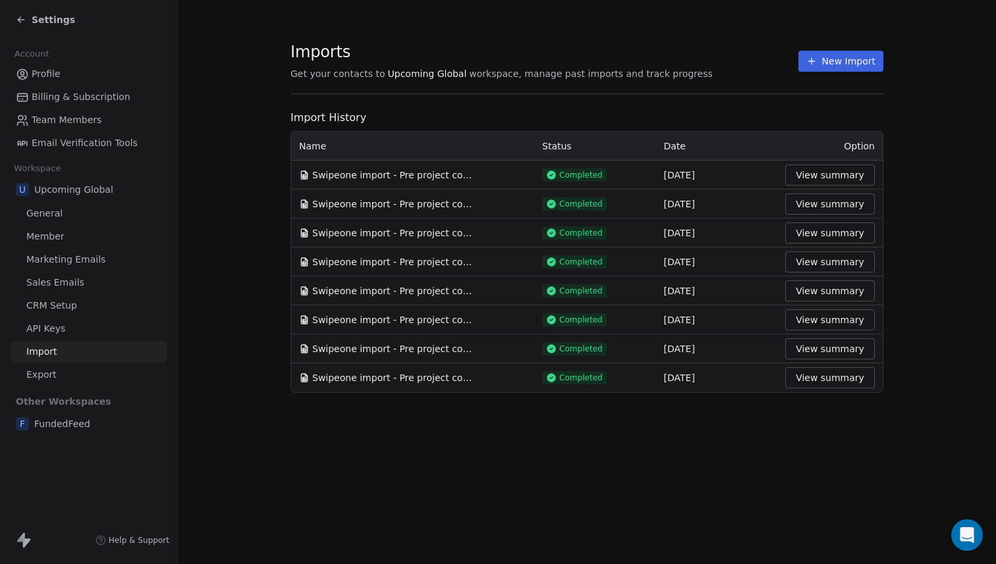 This screenshot has height=564, width=996. What do you see at coordinates (88, 352) in the screenshot?
I see `a: Import` at bounding box center [88, 352].